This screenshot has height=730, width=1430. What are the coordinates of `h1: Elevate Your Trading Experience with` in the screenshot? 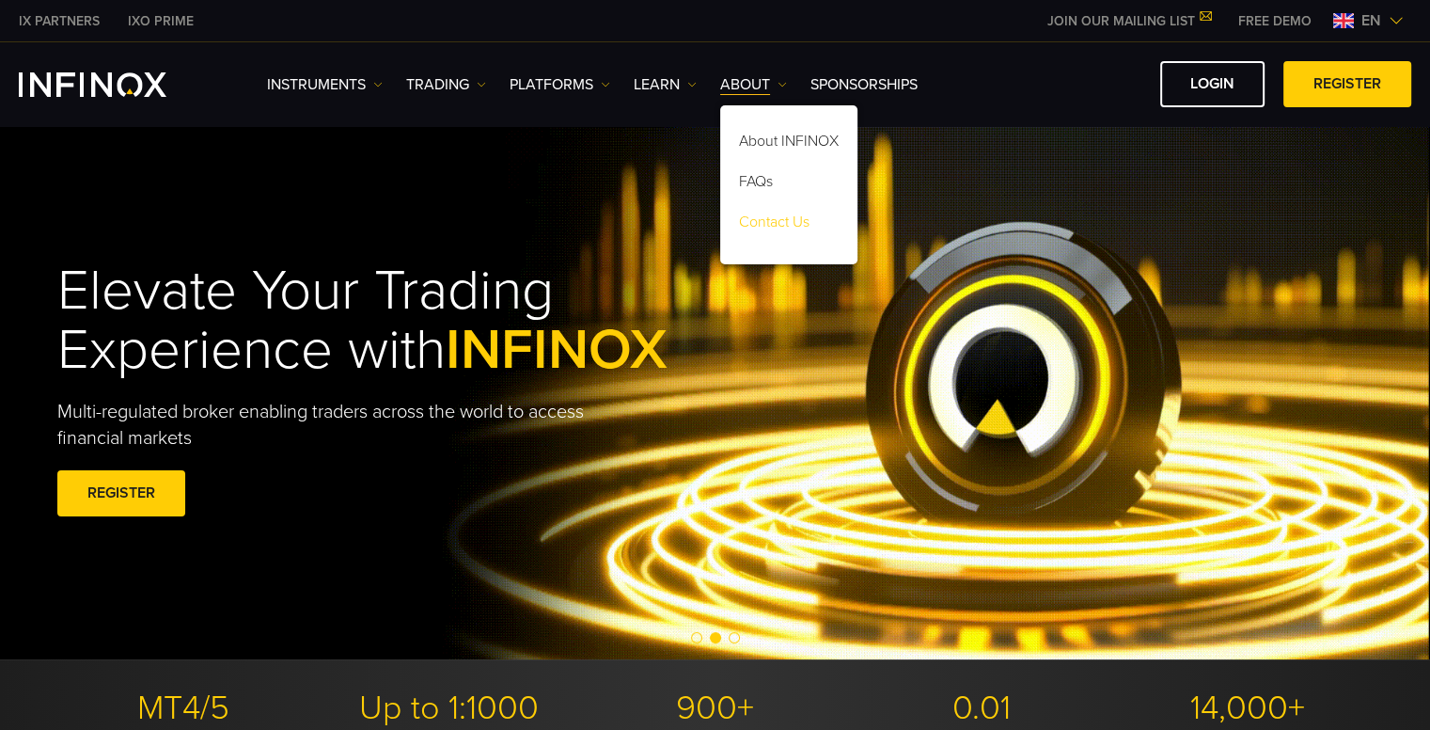 It's located at (406, 321).